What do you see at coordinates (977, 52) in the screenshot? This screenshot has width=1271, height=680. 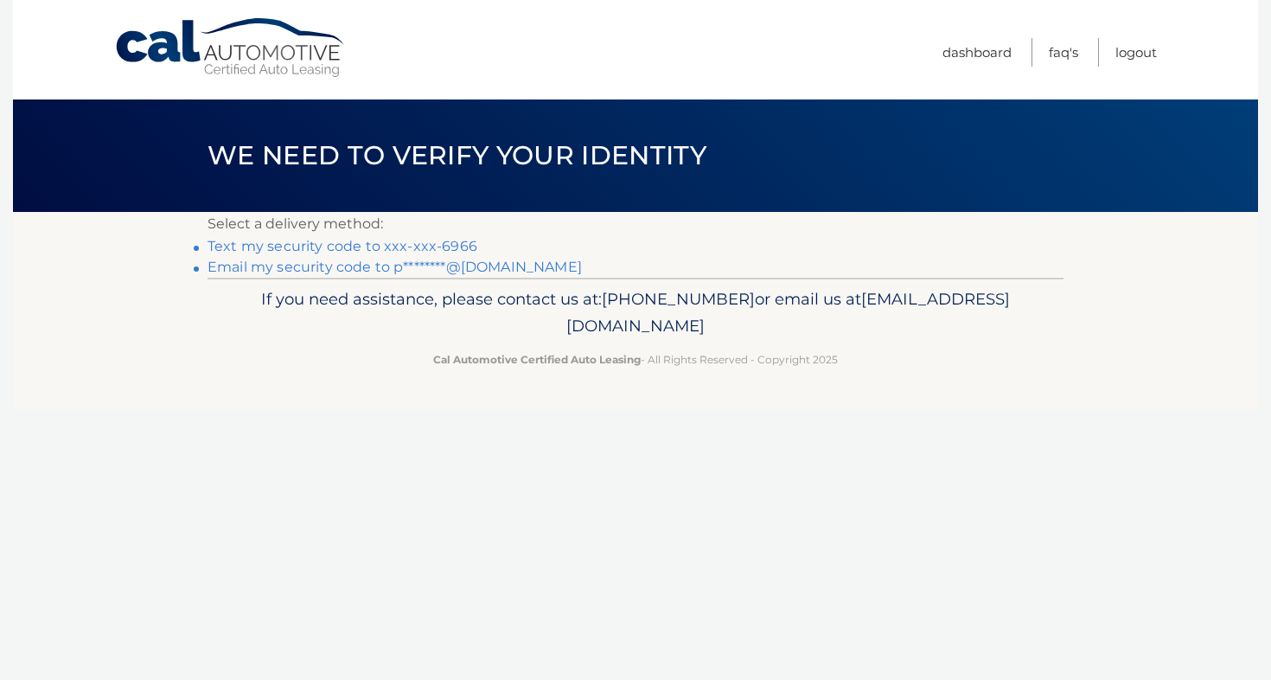 I see `a: Dashboard` at bounding box center [977, 52].